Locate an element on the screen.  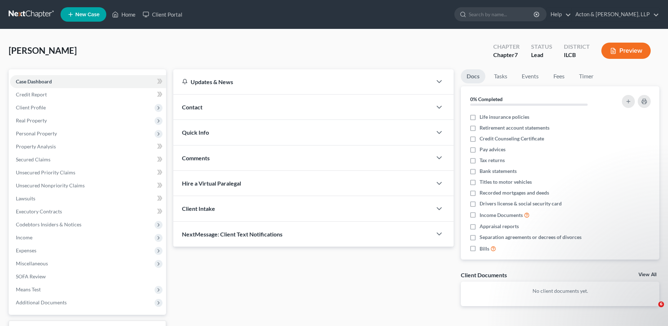
span: Appraisal reports is located at coordinates (499, 226).